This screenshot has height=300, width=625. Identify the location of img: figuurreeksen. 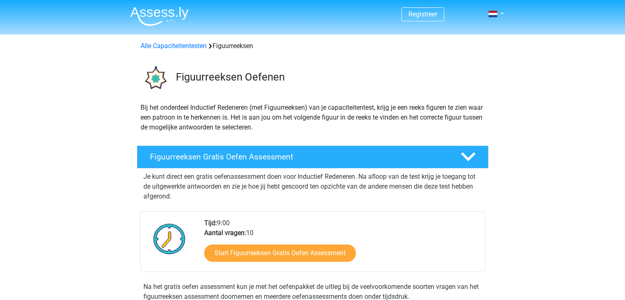
(154, 78).